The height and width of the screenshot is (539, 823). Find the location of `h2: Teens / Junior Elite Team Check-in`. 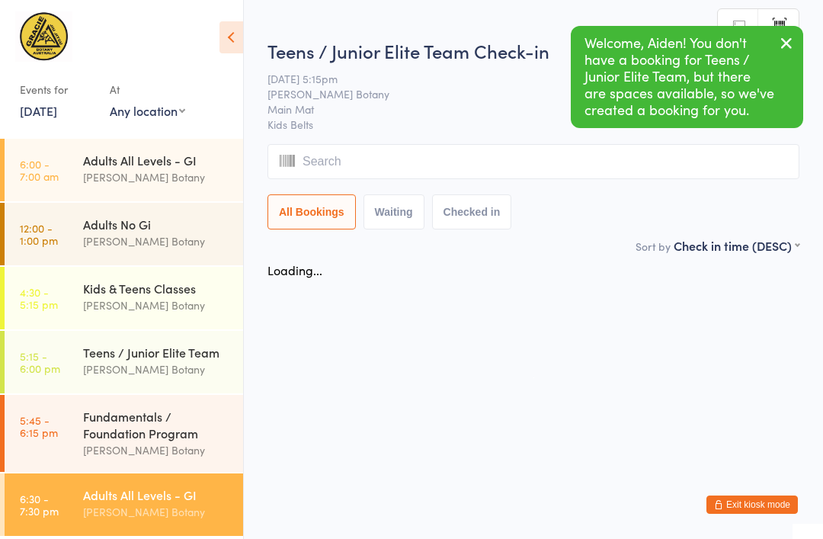

h2: Teens / Junior Elite Team Check-in is located at coordinates (534, 50).